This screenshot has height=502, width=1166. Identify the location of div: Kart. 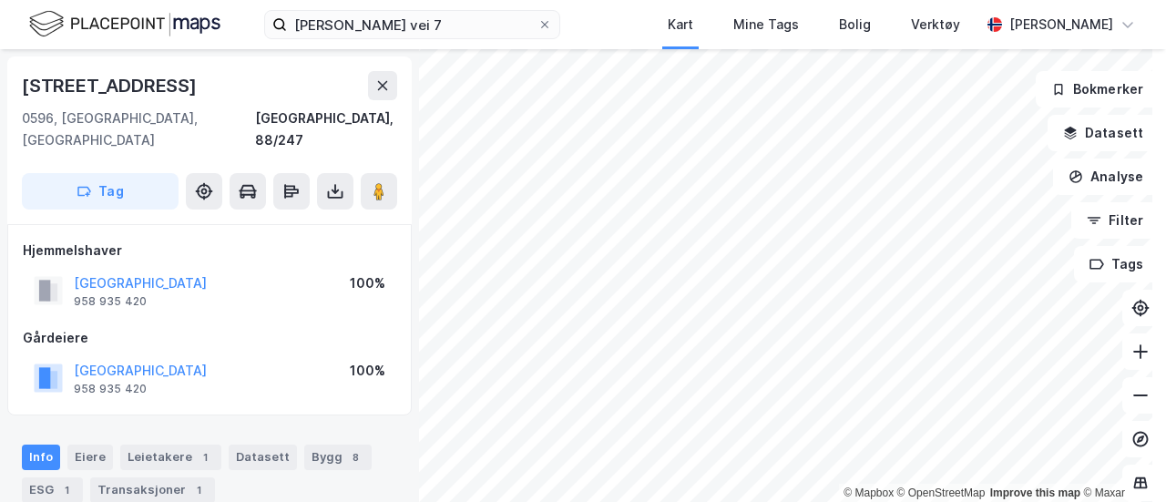
(681, 25).